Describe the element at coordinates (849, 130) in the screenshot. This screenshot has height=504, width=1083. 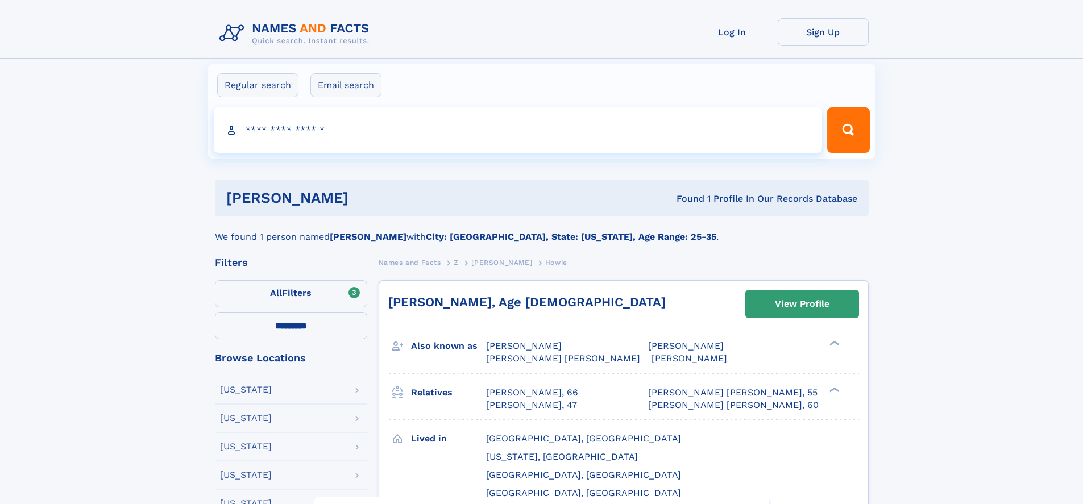
I see `button: Search Button` at that location.